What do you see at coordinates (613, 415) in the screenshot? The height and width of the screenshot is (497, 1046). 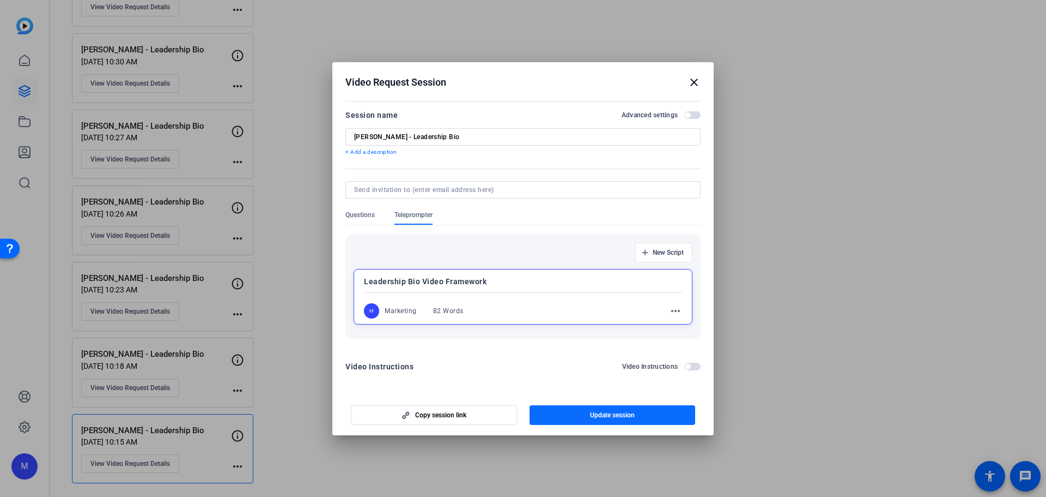 I see `button: Update session` at bounding box center [613, 415].